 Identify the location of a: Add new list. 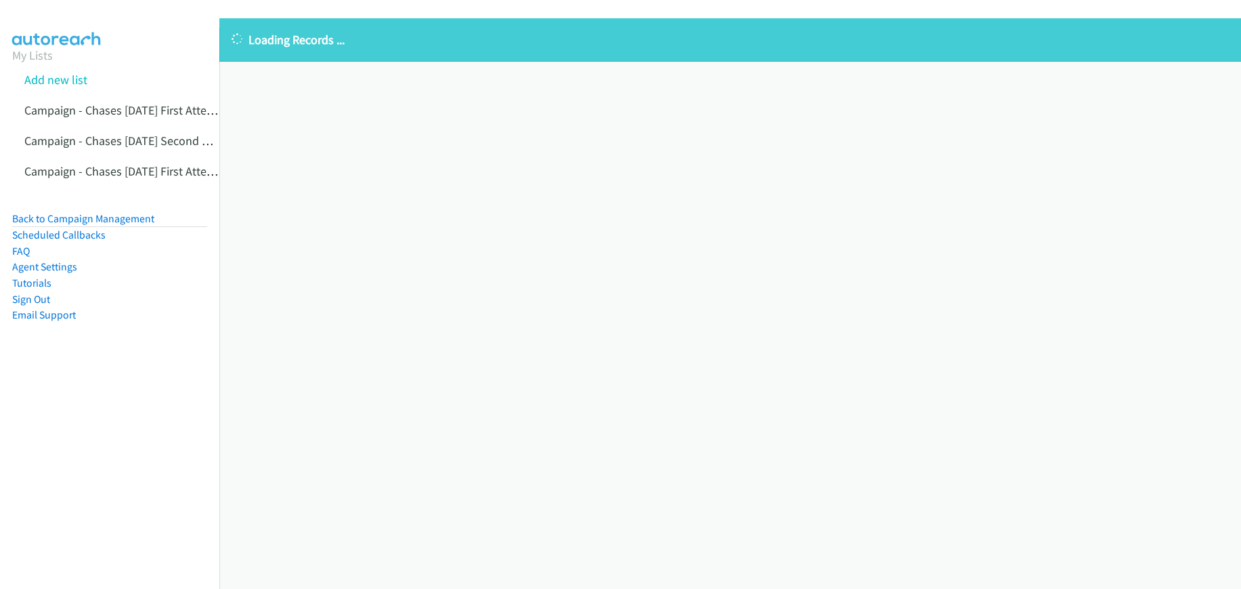
(56, 79).